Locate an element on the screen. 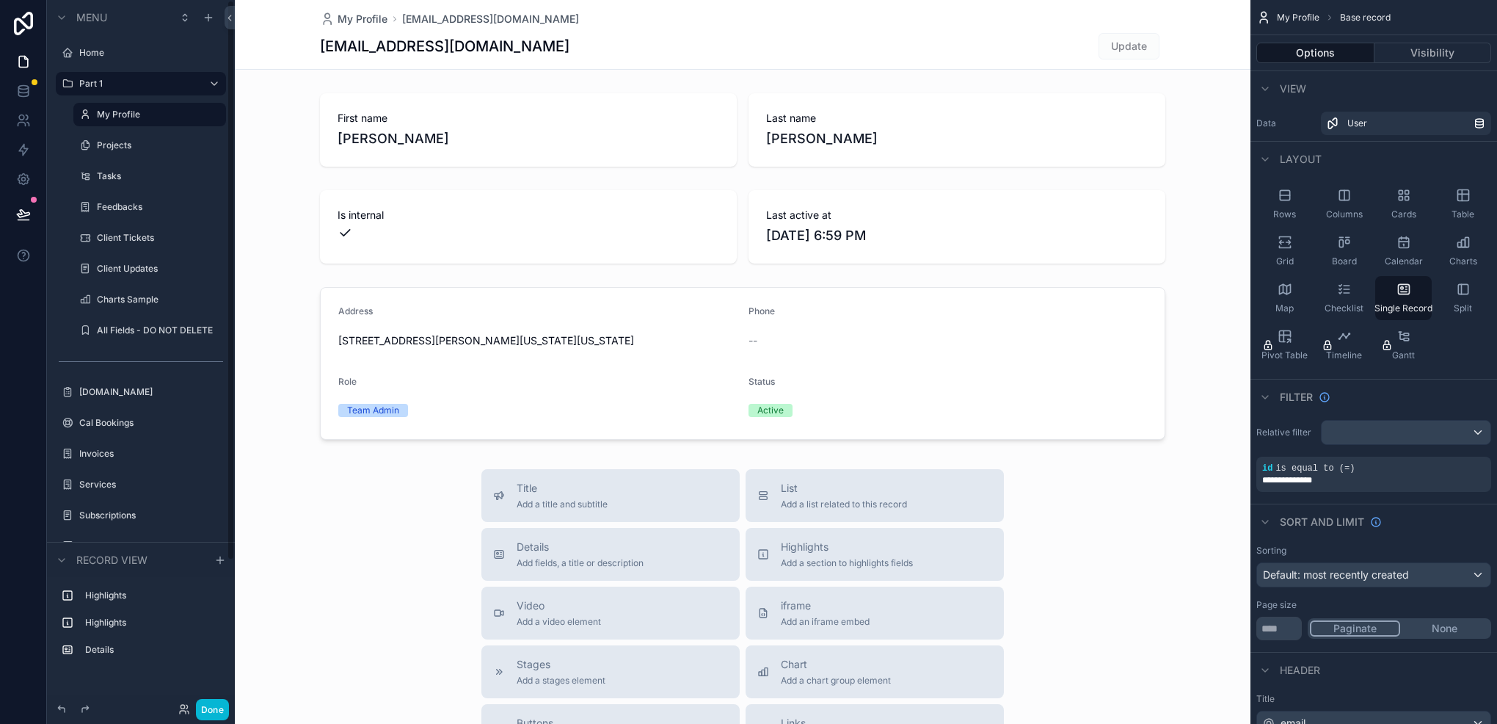 The image size is (1497, 724). a: Client Updates is located at coordinates (160, 269).